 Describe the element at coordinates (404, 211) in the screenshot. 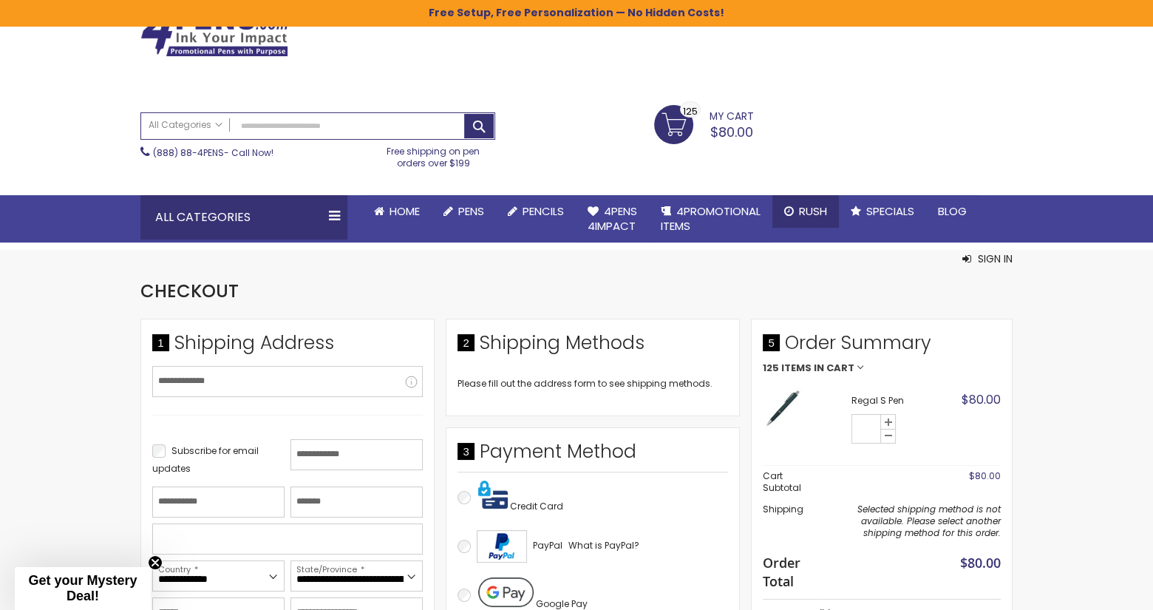

I see `span: Home` at that location.